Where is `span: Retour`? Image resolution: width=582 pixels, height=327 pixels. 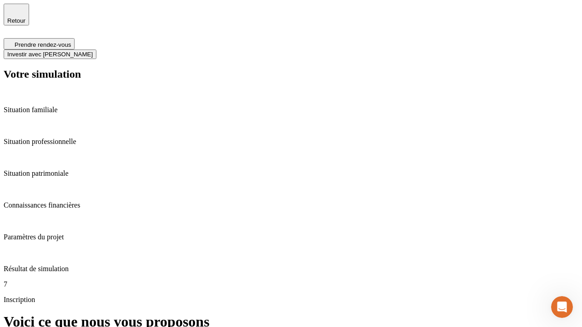
span: Retour is located at coordinates (16, 20).